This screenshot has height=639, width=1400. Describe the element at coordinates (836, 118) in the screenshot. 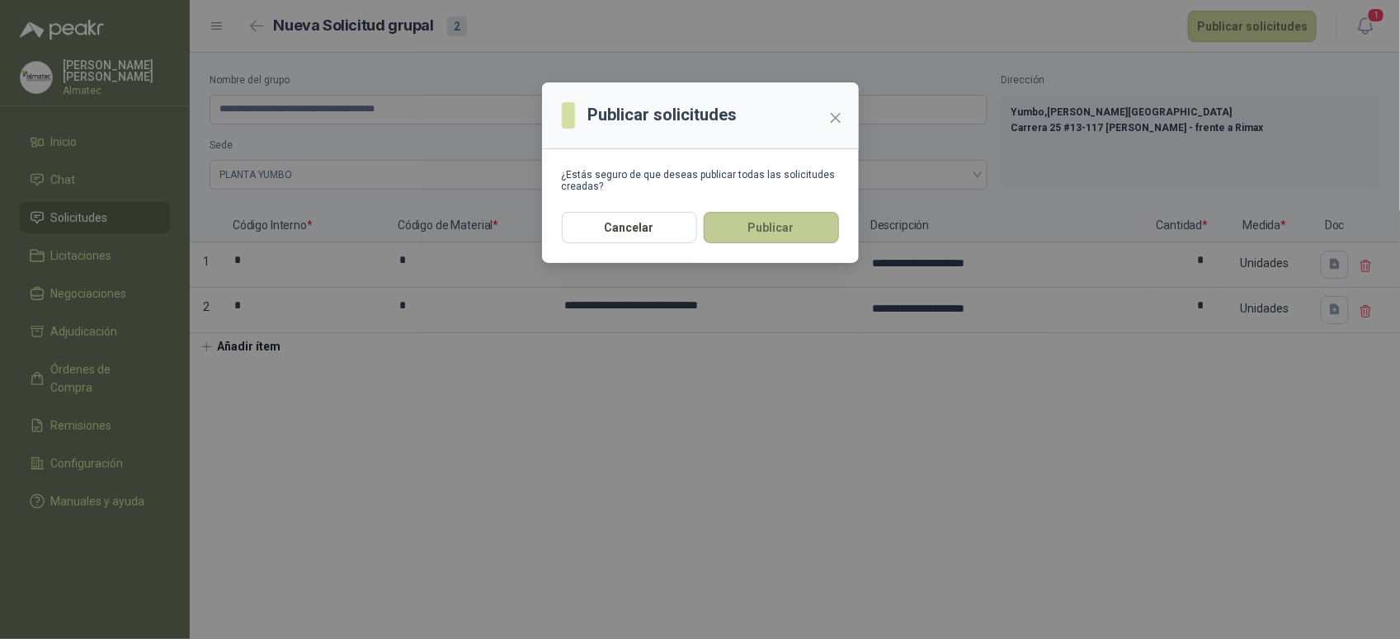

I see `button: Close` at that location.